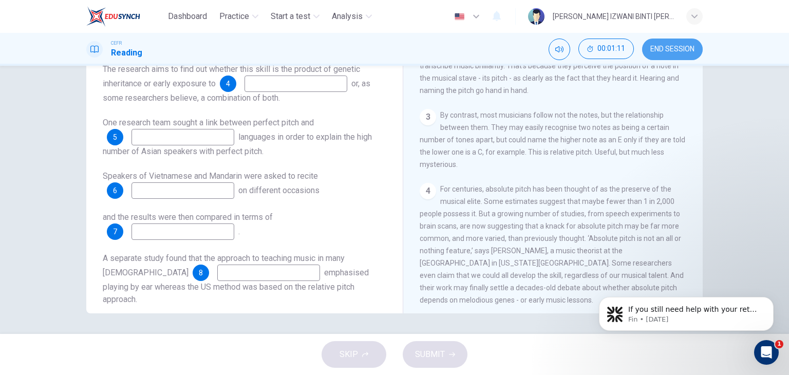  I want to click on p: Message from Fin, sent 6d ago, so click(111, 44).